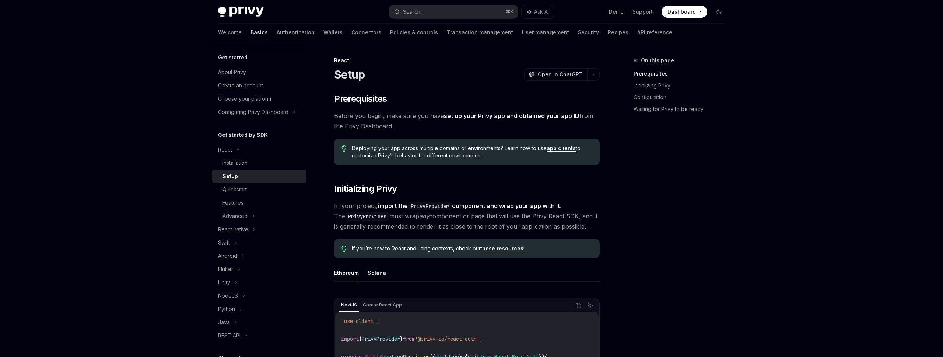 The width and height of the screenshot is (943, 357). What do you see at coordinates (467, 121) in the screenshot?
I see `span: Before you begin, make sure you have from the Privy Dashboard.` at bounding box center [467, 121].